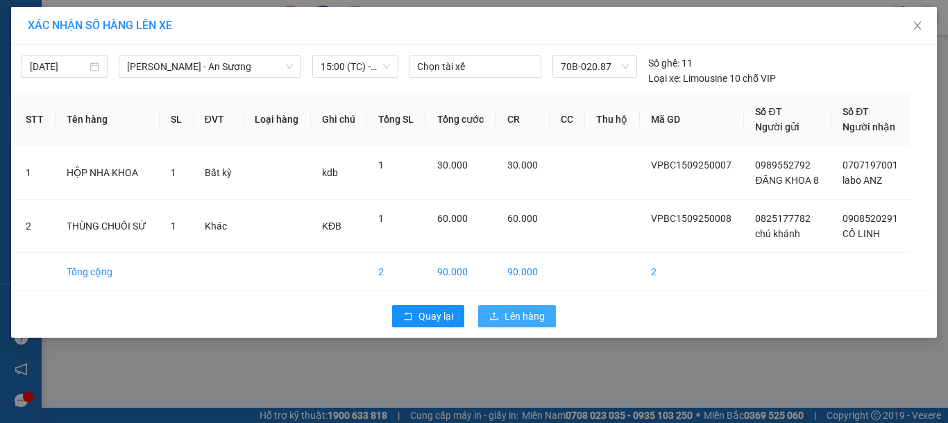 The image size is (948, 423). What do you see at coordinates (58, 67) in the screenshot?
I see `input: 15/09/2025` at bounding box center [58, 67].